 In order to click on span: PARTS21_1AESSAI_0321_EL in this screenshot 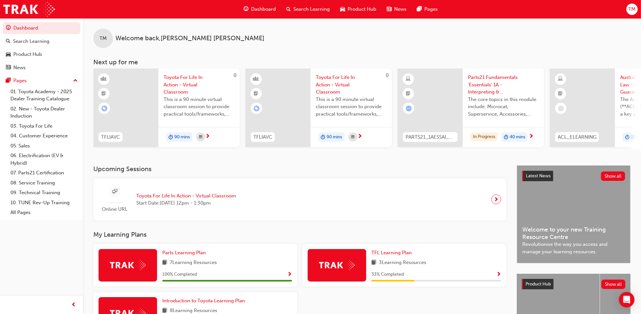, I will do `click(430, 137)`.